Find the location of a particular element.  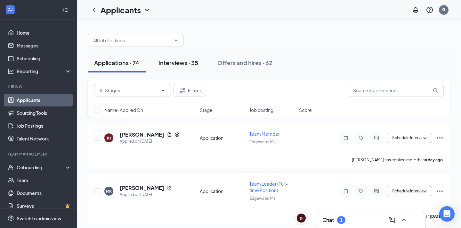

a: Messages is located at coordinates (44, 45).